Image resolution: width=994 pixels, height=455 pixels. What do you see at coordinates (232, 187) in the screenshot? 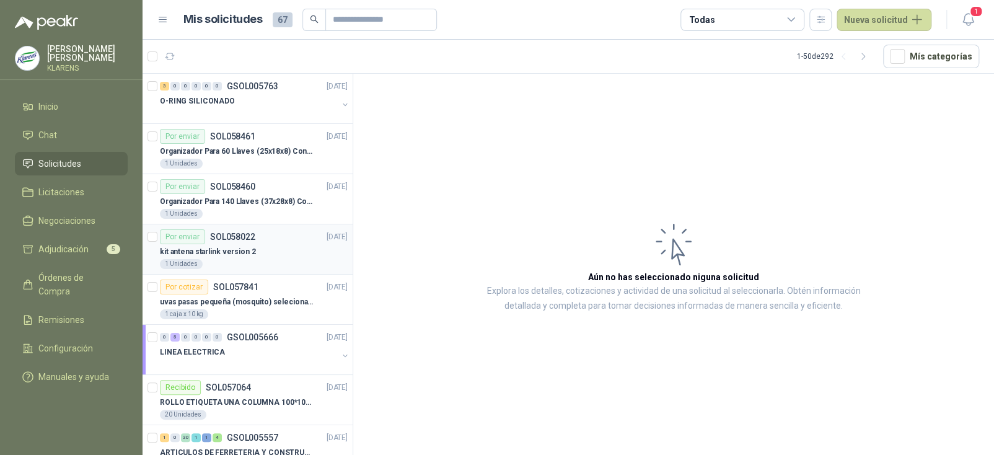
I see `p: SOL058460` at bounding box center [232, 187].